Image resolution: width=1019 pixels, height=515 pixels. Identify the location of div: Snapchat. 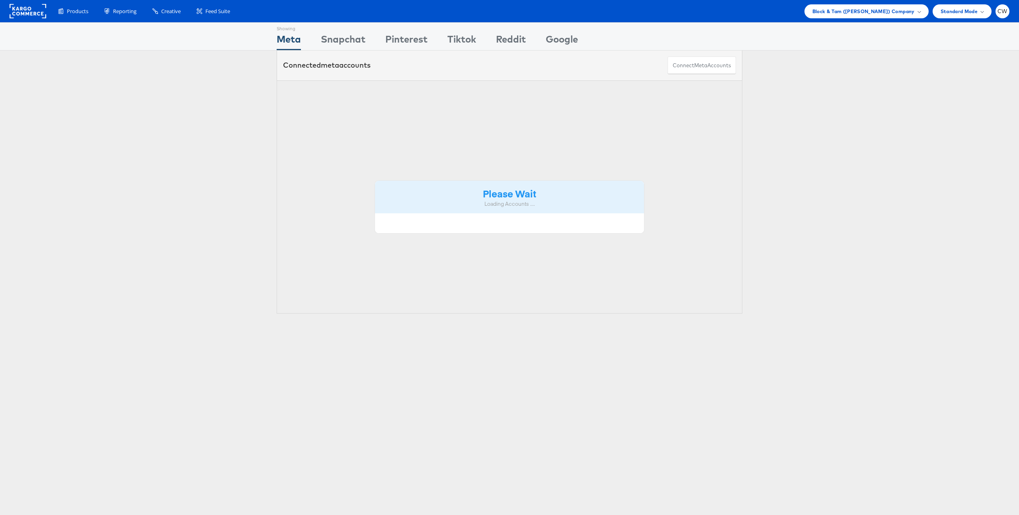
(343, 41).